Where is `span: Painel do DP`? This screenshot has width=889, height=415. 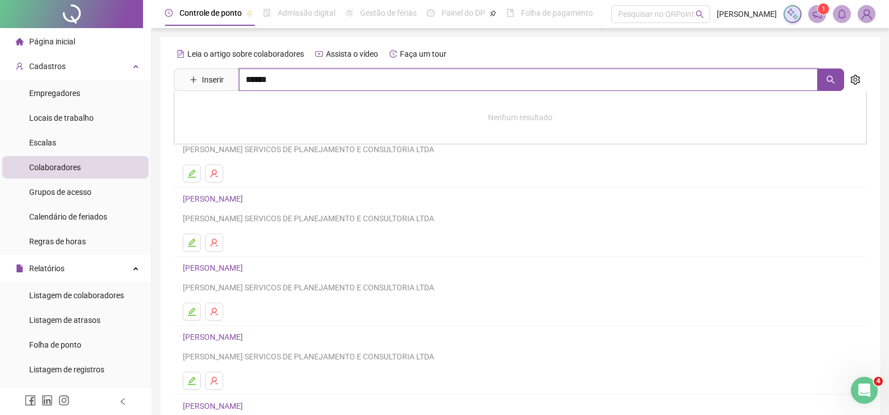
span: Painel do DP is located at coordinates (463, 13).